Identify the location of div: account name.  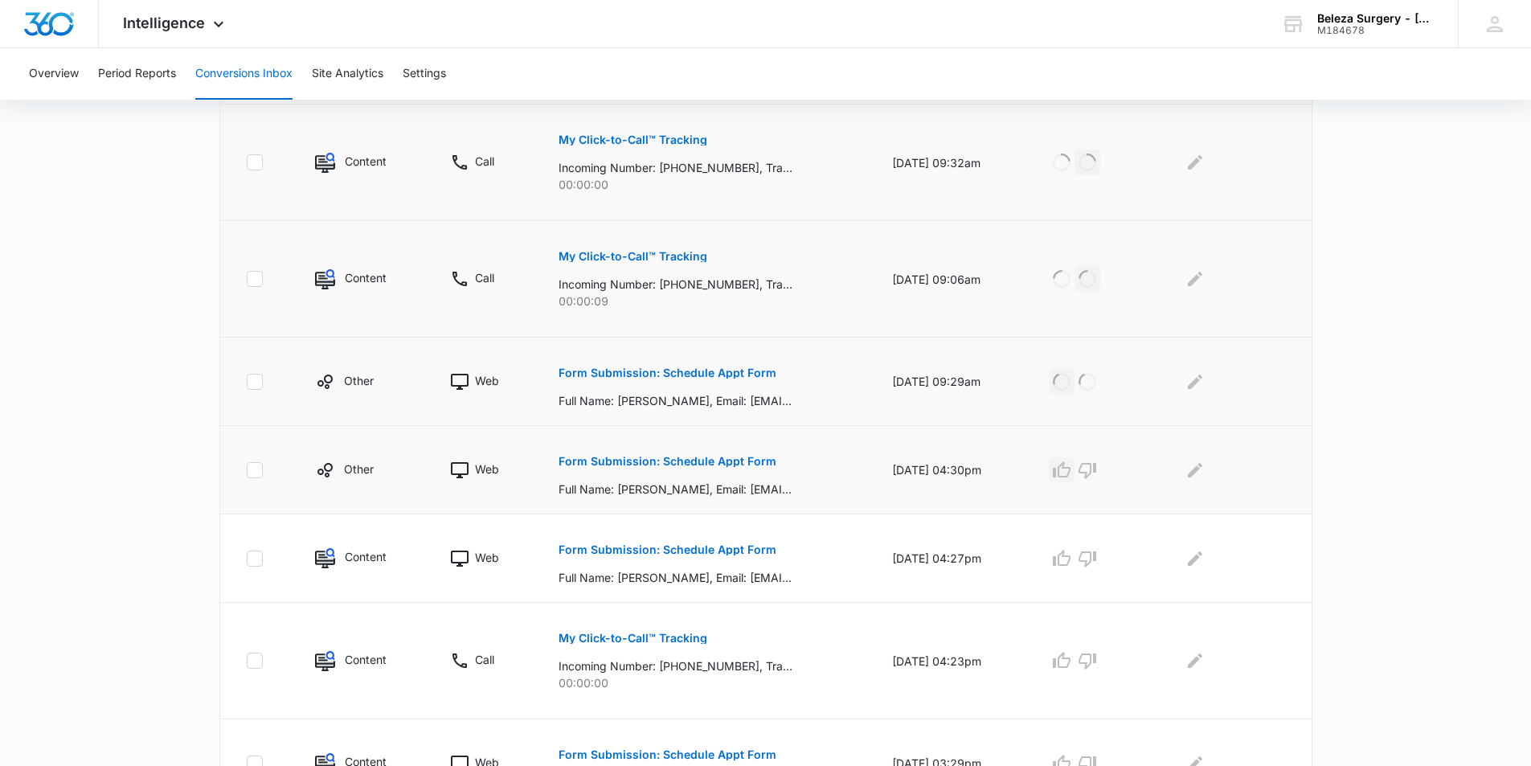
(1376, 18).